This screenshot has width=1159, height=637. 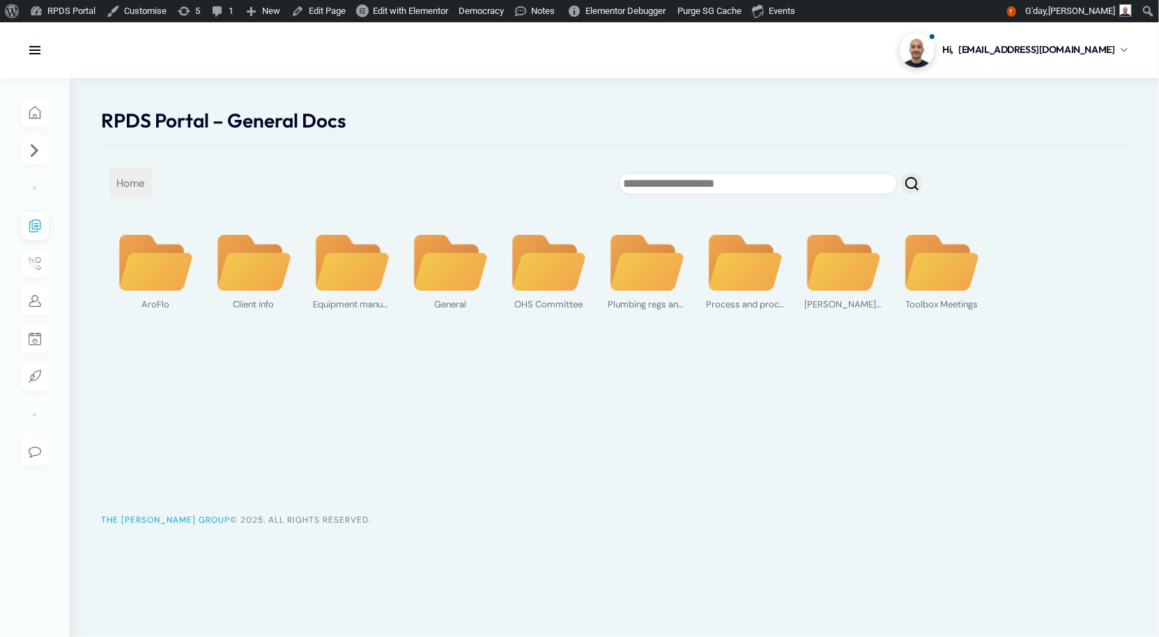 I want to click on span: Hi,, so click(x=949, y=49).